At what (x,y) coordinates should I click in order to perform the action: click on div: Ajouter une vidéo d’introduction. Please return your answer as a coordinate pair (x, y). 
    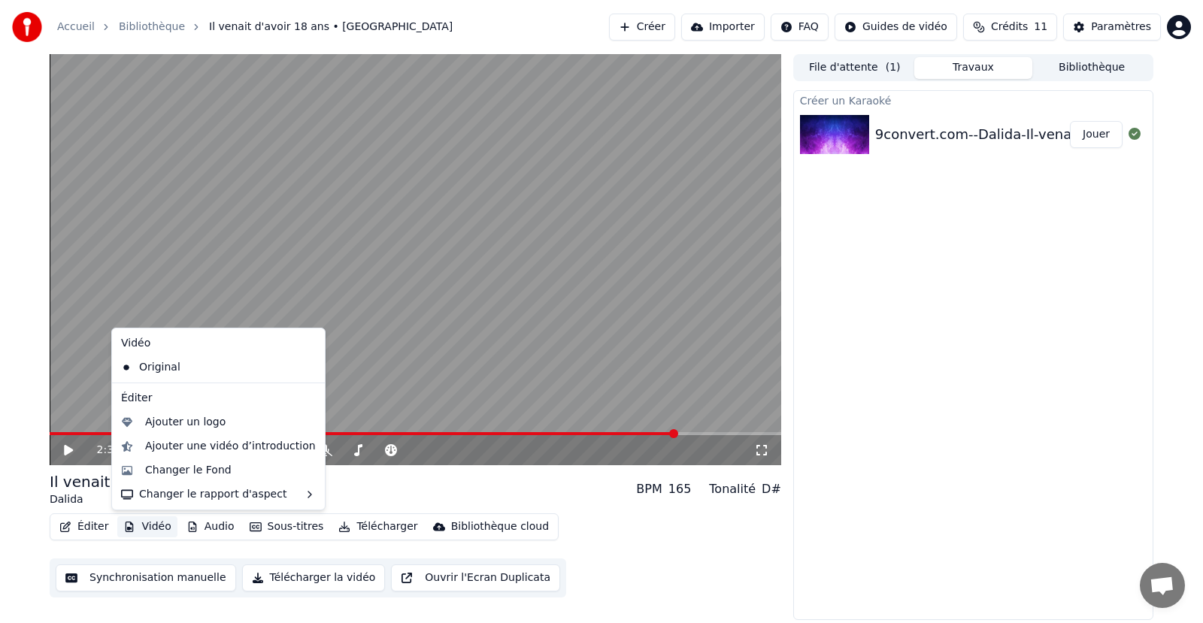
    Looking at the image, I should click on (230, 446).